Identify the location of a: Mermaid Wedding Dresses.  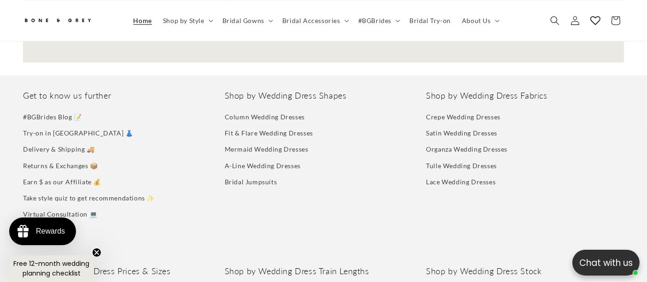
(266, 149).